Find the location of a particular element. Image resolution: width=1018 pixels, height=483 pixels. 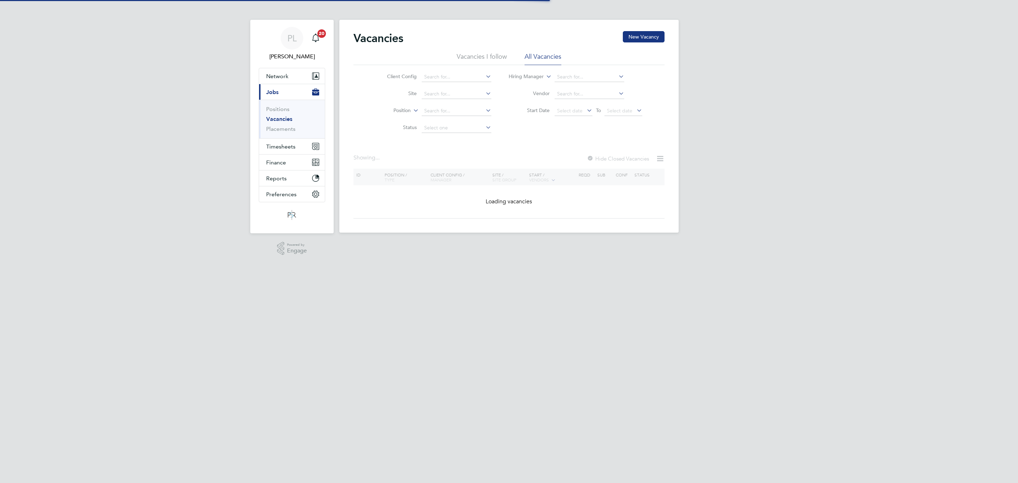

label: Vendor is located at coordinates (529, 93).